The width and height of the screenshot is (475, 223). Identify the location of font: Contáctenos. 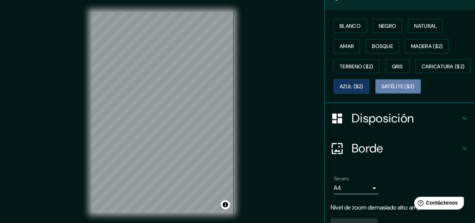
(33, 9).